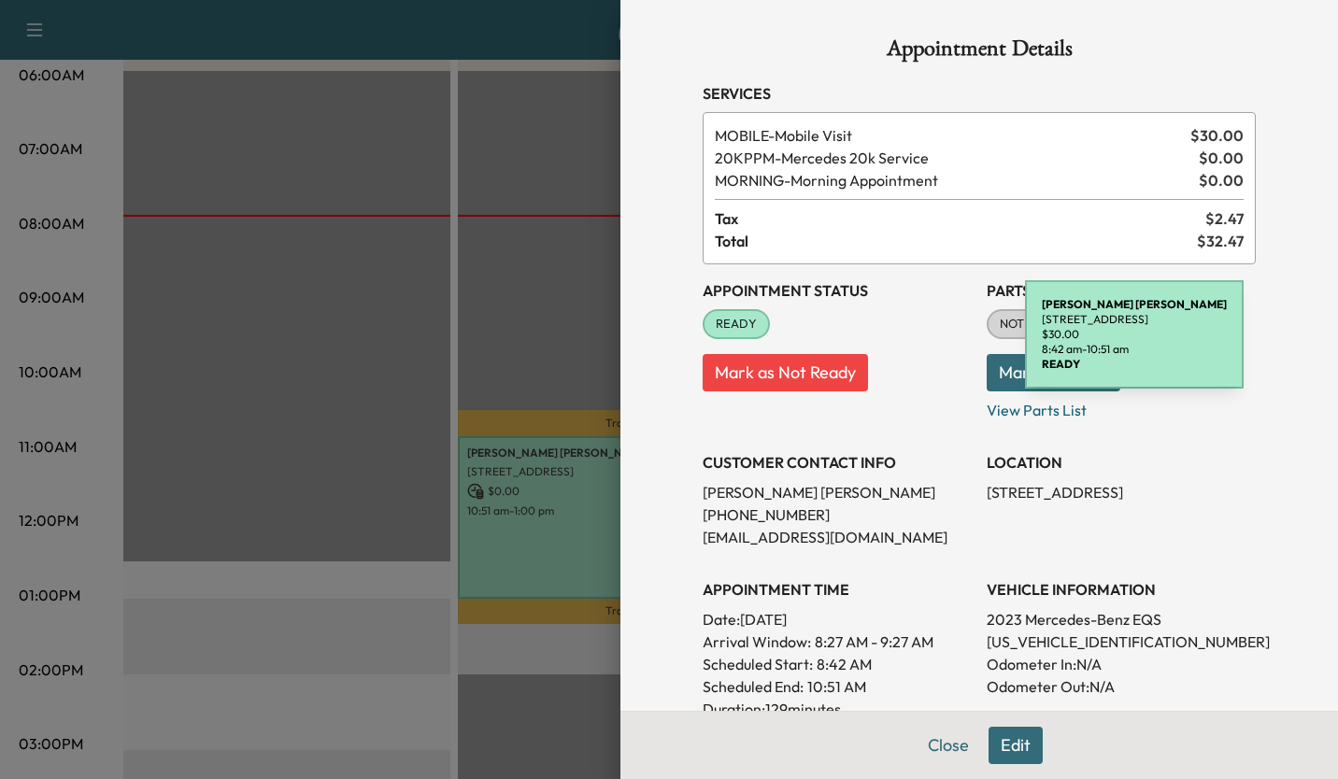  What do you see at coordinates (874, 642) in the screenshot?
I see `span: 8:27 AM - 9:27 AM` at bounding box center [874, 642].